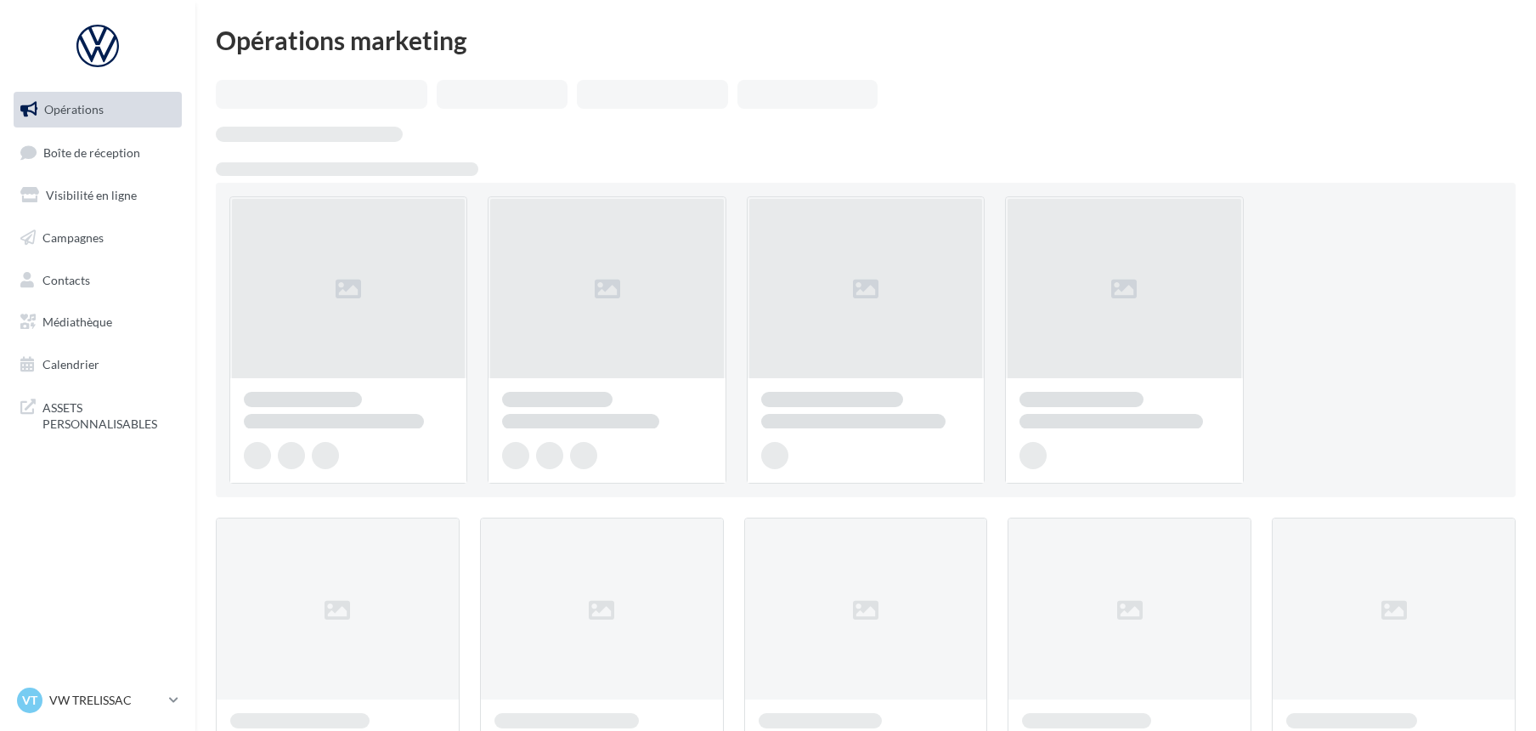 The height and width of the screenshot is (731, 1536). Describe the element at coordinates (98, 700) in the screenshot. I see `a: VT VW TRELISSAC` at that location.